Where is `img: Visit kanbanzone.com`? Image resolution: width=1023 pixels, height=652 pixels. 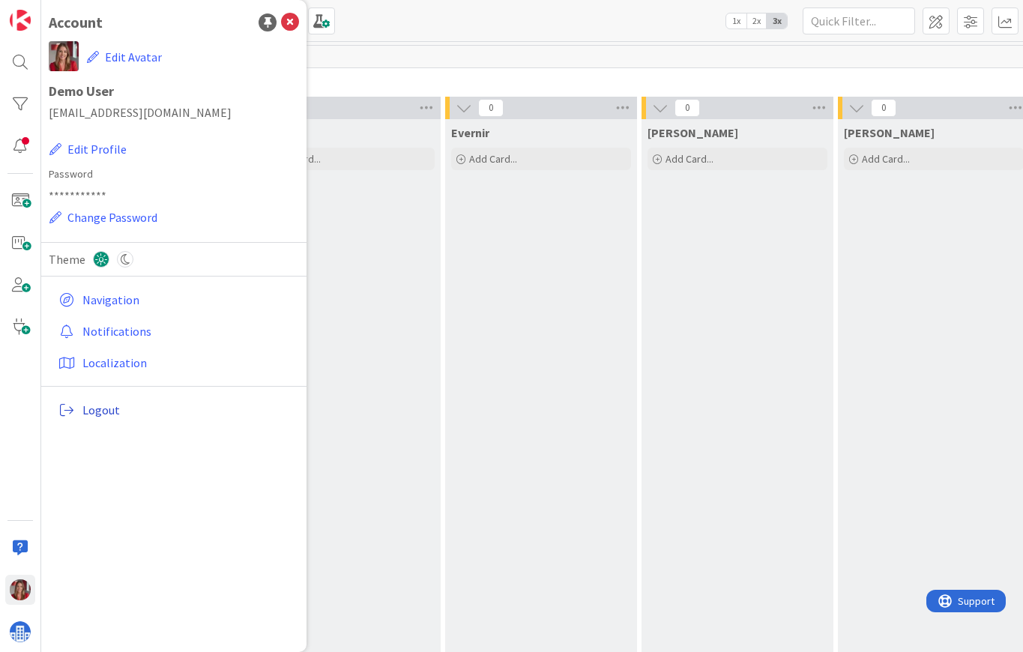
img: Visit kanbanzone.com is located at coordinates (20, 20).